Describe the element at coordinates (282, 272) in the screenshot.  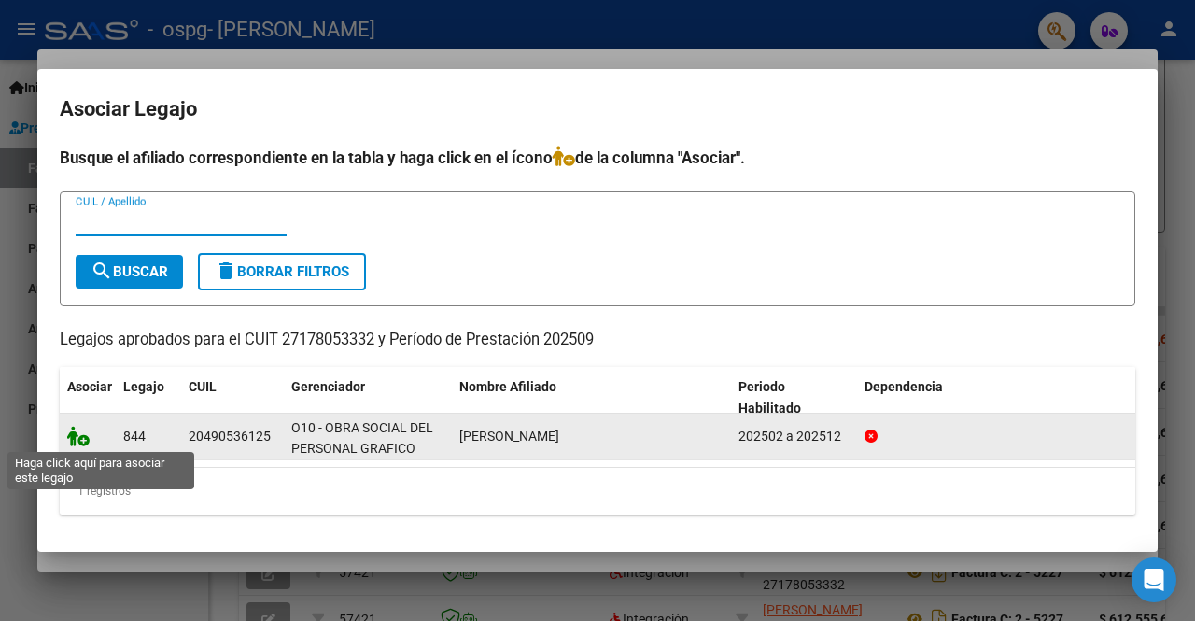
I see `button: Borrar Filtros` at that location.